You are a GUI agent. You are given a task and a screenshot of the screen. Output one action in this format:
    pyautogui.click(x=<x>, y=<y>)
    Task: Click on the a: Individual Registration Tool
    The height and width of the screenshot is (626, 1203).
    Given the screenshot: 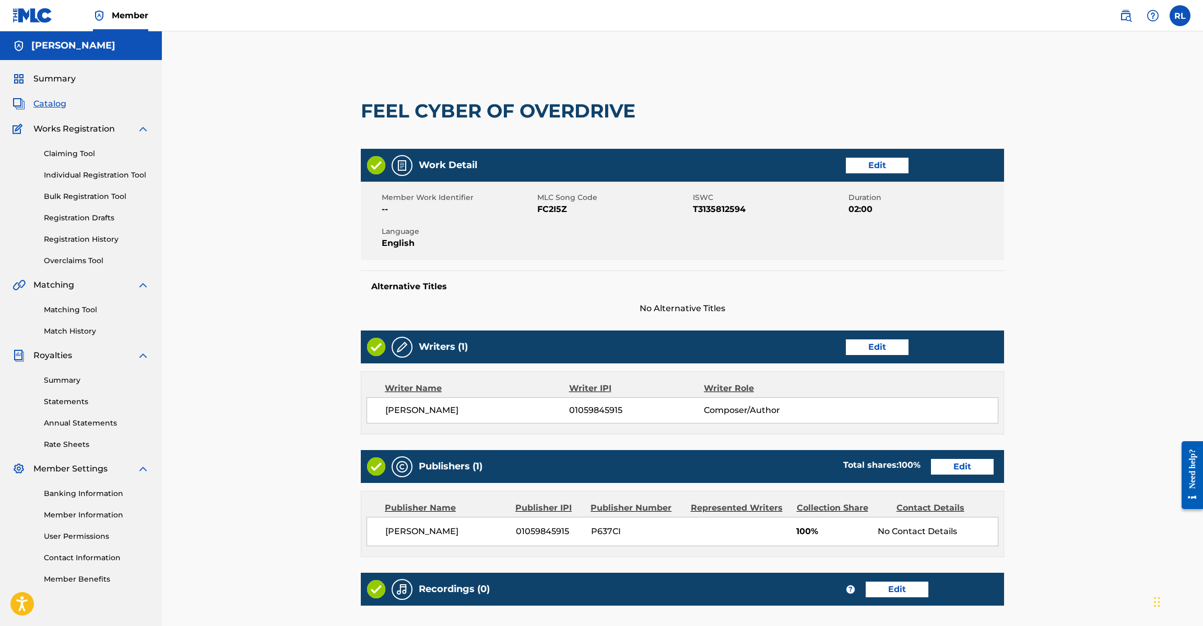 What is the action you would take?
    pyautogui.click(x=97, y=175)
    